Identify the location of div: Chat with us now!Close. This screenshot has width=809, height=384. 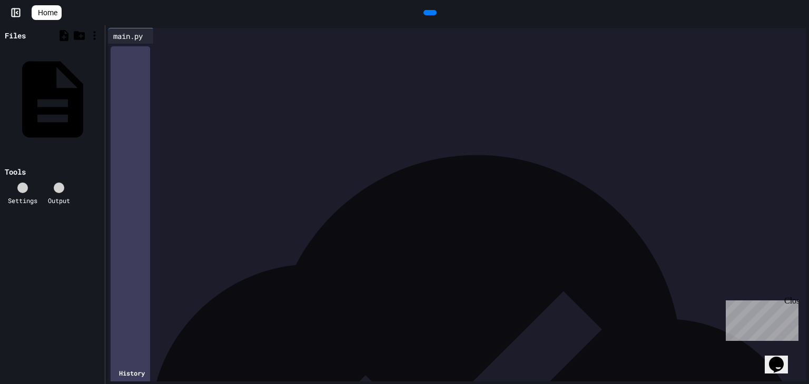
(38, 35).